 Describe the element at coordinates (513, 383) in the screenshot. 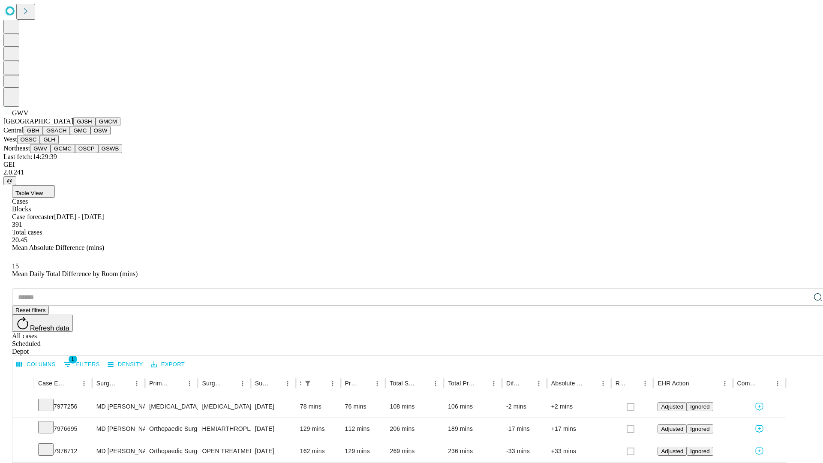

I see `div: Difference` at that location.